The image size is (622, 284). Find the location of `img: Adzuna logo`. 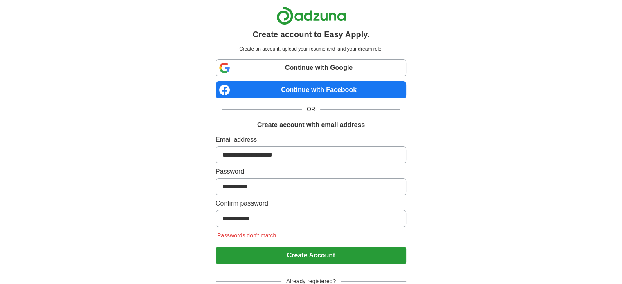

img: Adzuna logo is located at coordinates (311, 16).